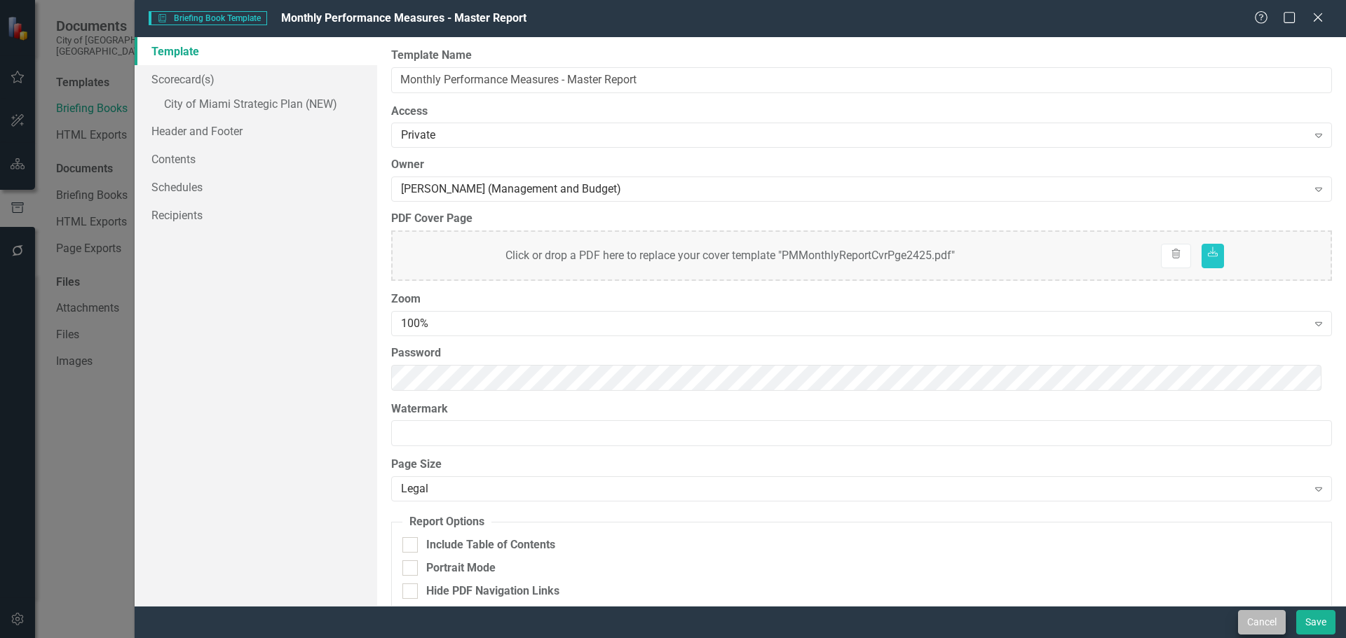  I want to click on legend: Report Options, so click(446, 522).